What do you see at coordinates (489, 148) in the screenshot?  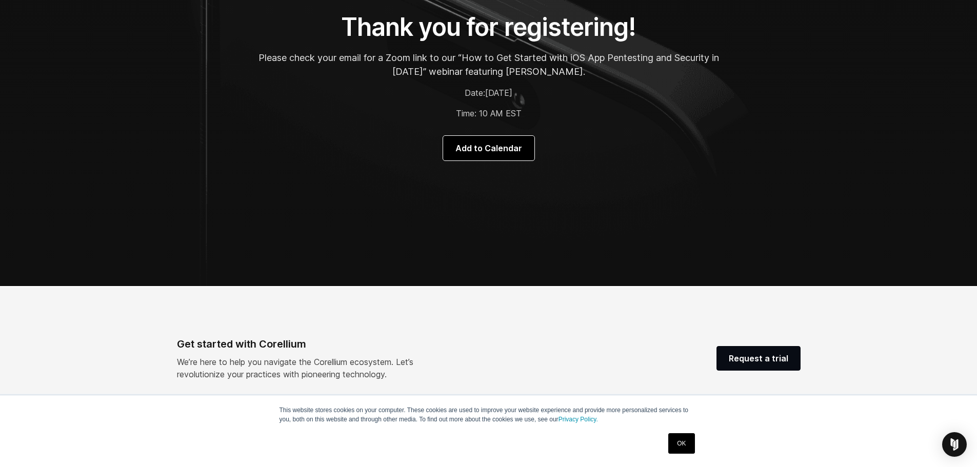 I see `span: Add to Calendar` at bounding box center [489, 148].